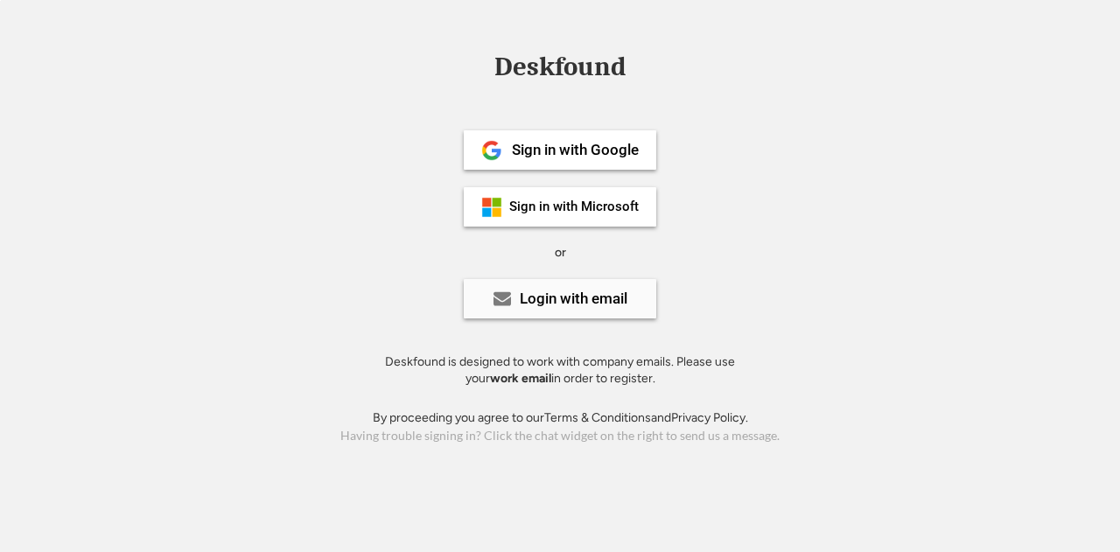 The width and height of the screenshot is (1120, 552). Describe the element at coordinates (560, 253) in the screenshot. I see `div: or` at that location.